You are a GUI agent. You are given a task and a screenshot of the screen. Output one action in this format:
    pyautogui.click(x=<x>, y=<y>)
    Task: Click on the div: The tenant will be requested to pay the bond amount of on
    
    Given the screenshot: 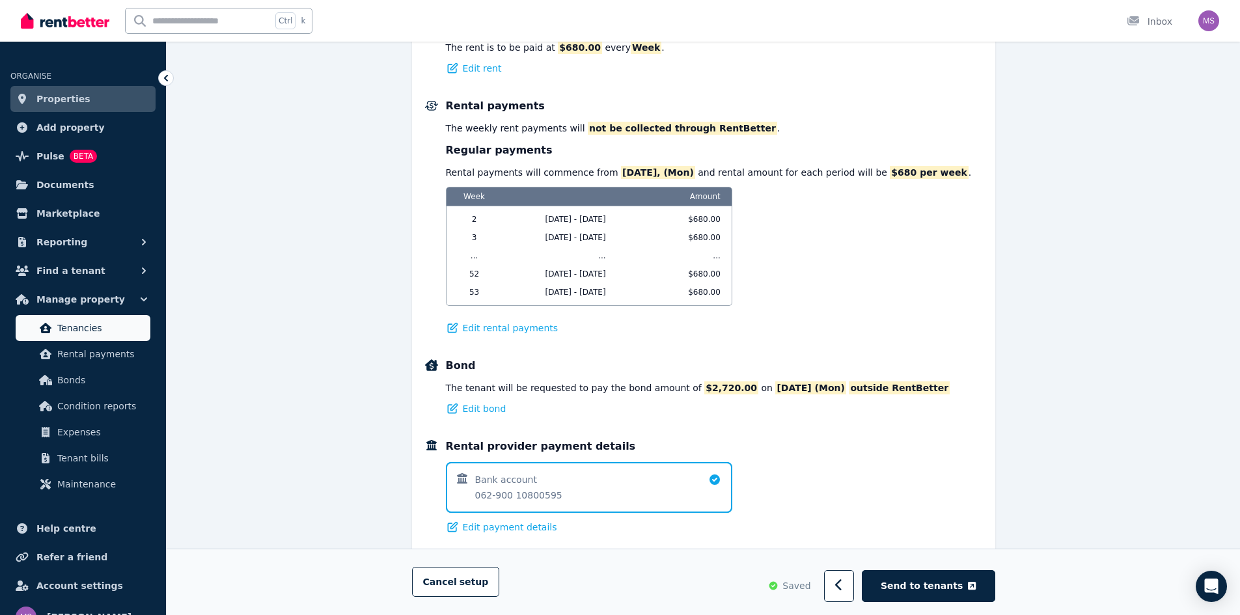 What is the action you would take?
    pyautogui.click(x=698, y=388)
    